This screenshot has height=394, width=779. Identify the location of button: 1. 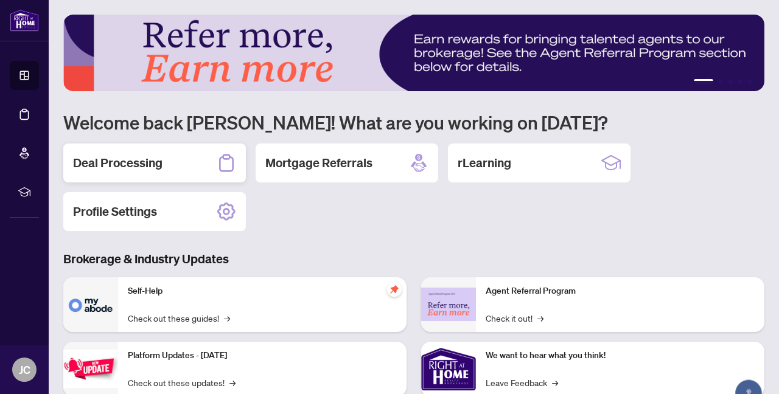
(704, 82).